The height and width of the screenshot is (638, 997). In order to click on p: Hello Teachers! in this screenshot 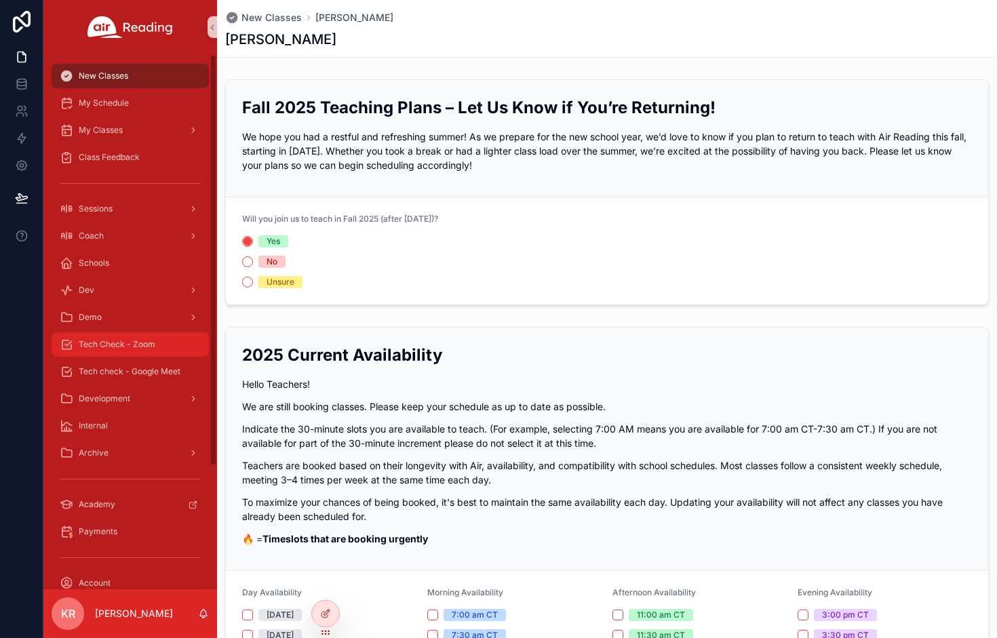, I will do `click(607, 384)`.